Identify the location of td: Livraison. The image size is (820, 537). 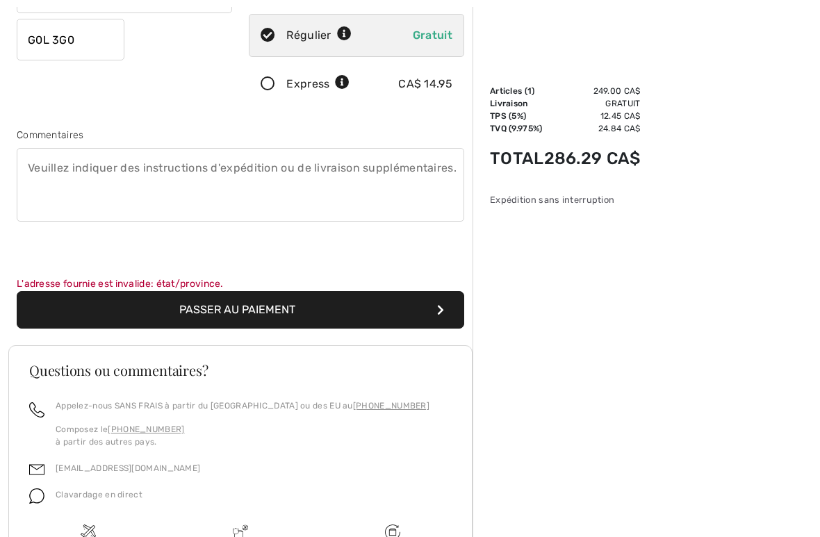
(517, 104).